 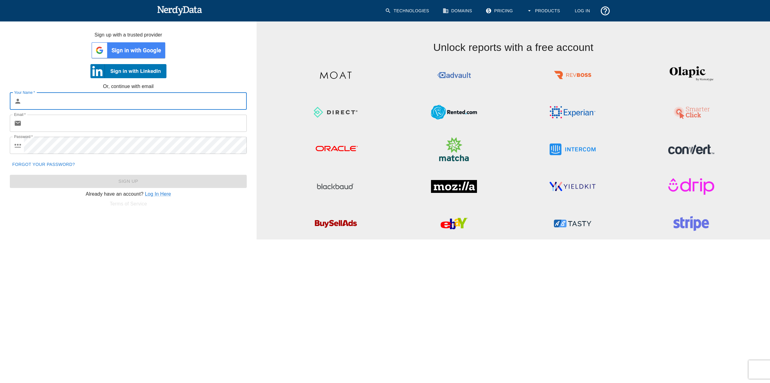 What do you see at coordinates (158, 194) in the screenshot?
I see `a: Log In Here` at bounding box center [158, 194].